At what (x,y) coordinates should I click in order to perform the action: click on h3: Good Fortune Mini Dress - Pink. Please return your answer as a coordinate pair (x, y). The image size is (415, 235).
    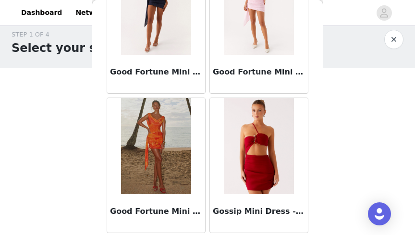
    Looking at the image, I should click on (259, 72).